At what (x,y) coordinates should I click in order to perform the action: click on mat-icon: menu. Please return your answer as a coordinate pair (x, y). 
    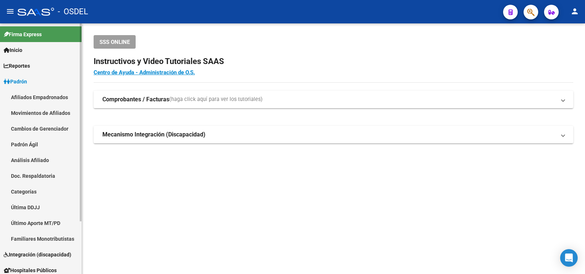
    Looking at the image, I should click on (10, 11).